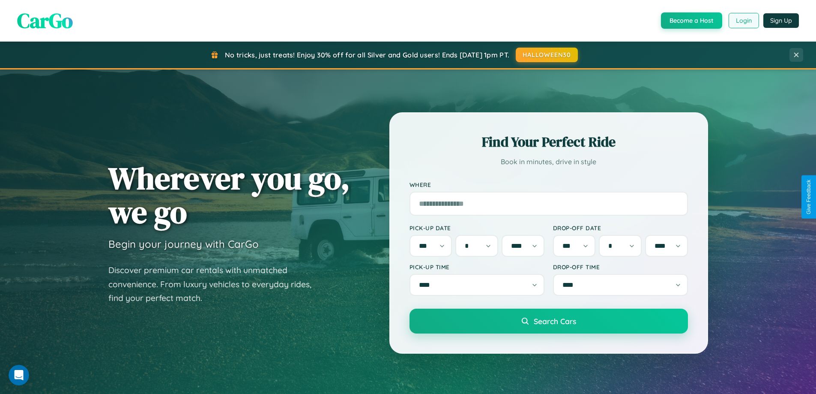 This screenshot has height=394, width=816. Describe the element at coordinates (691, 21) in the screenshot. I see `button: Become a Host` at that location.